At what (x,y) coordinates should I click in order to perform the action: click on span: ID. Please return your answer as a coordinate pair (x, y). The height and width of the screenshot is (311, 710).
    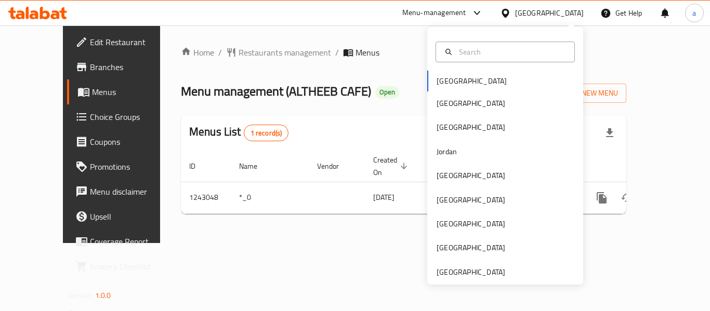
    Looking at the image, I should click on (199, 166).